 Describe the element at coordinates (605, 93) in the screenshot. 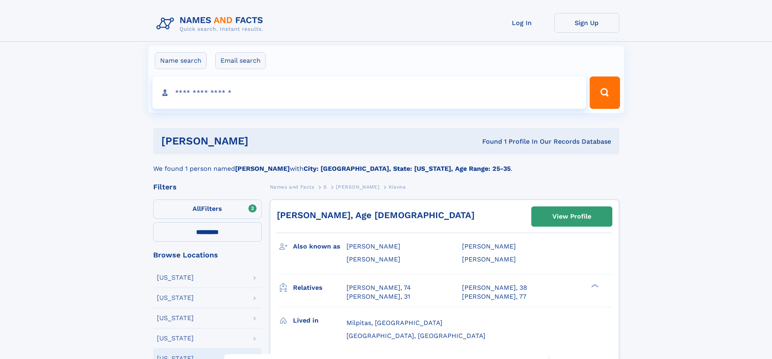

I see `button: Search Button` at that location.